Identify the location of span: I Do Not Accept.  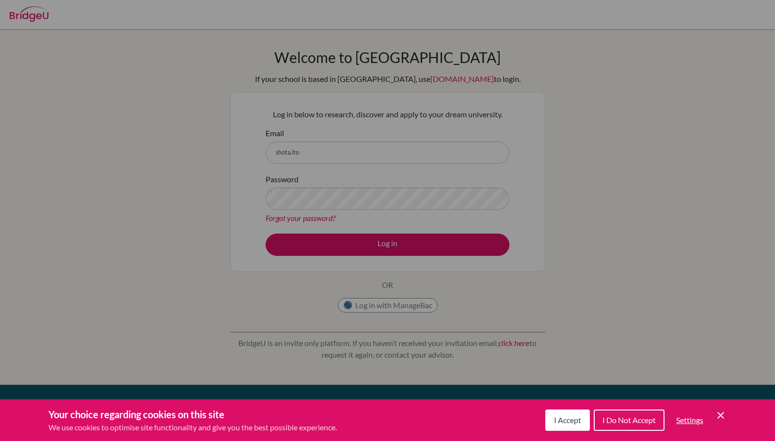
(629, 419).